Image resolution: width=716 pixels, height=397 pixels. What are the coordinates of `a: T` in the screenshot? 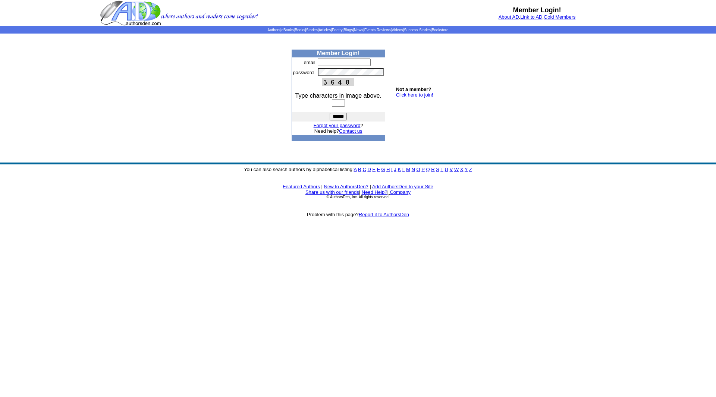 It's located at (442, 169).